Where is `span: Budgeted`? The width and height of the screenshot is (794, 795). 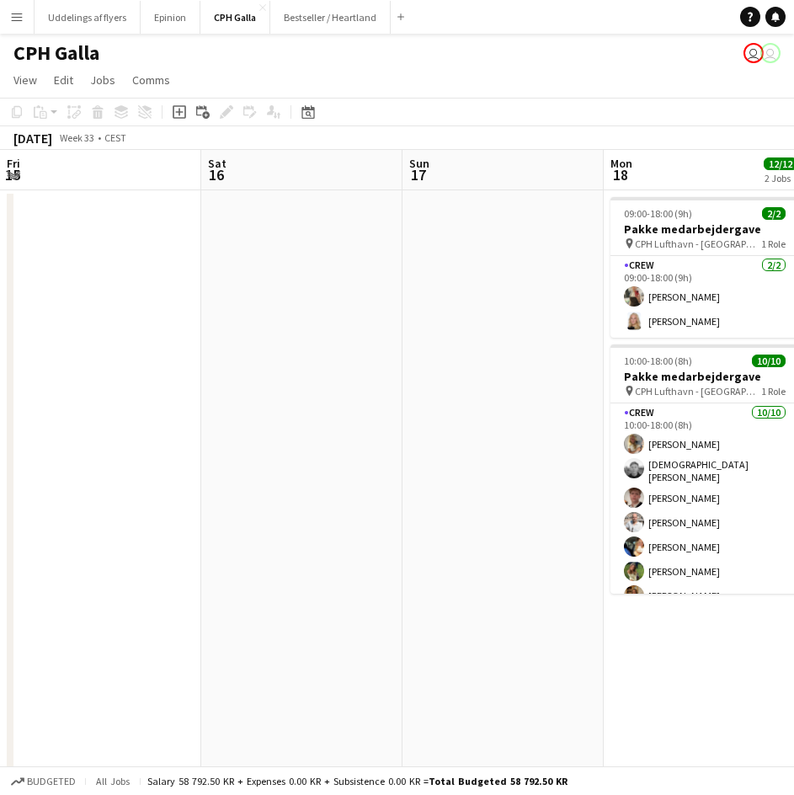
span: Budgeted is located at coordinates (51, 781).